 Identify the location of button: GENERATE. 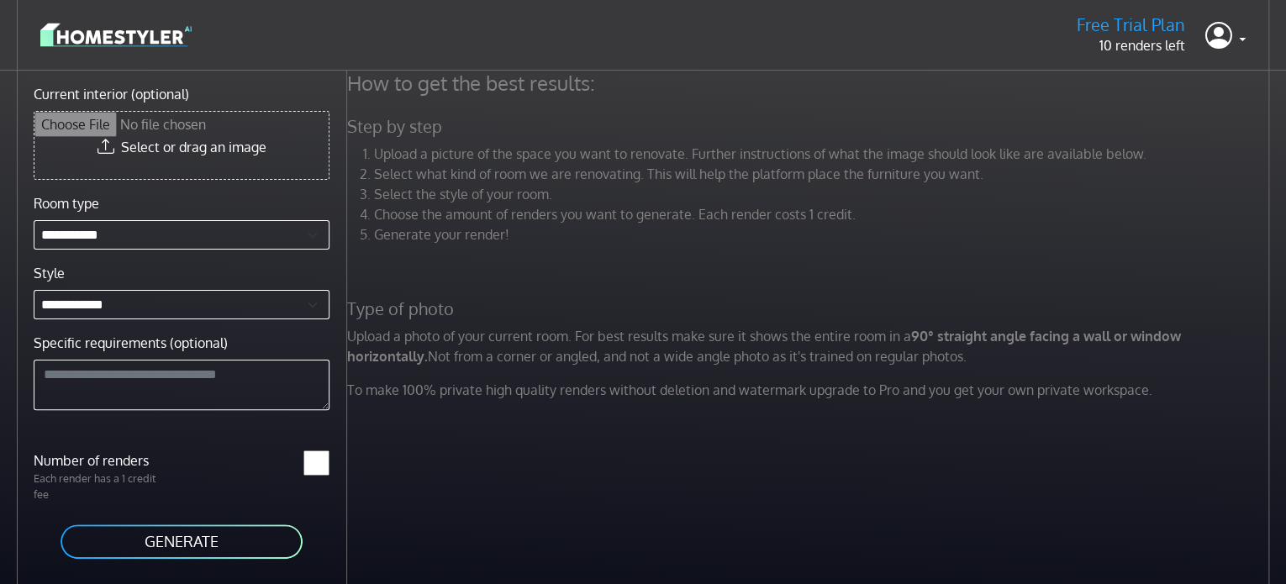
(182, 541).